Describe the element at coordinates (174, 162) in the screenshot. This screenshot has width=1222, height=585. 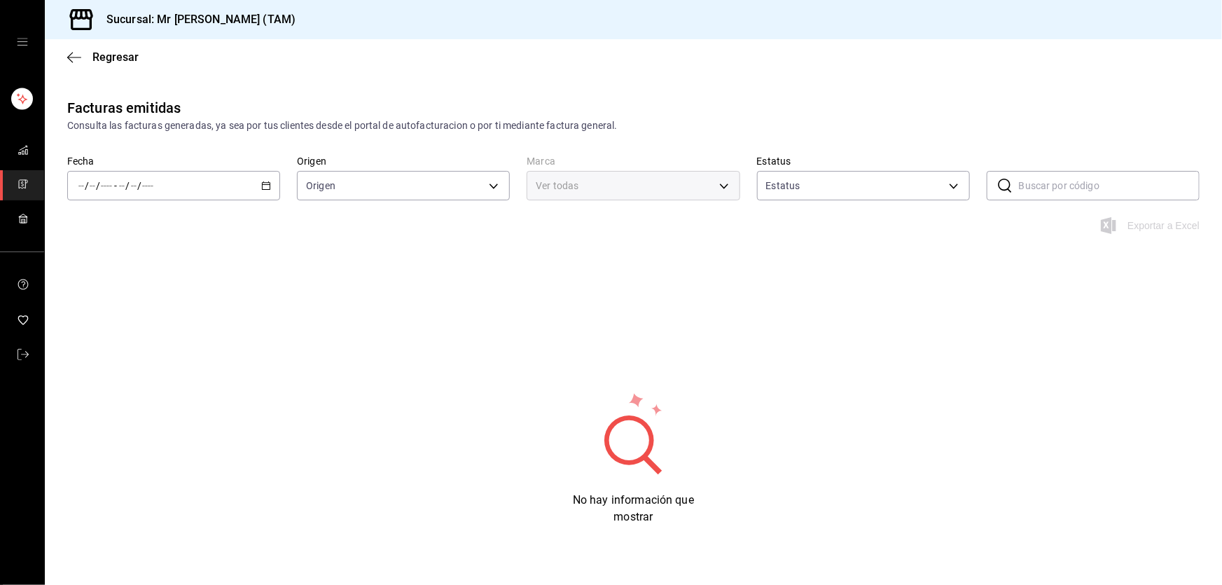
I see `label: Fecha` at that location.